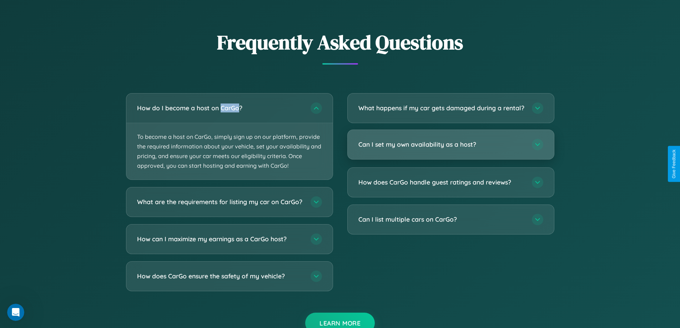 This screenshot has width=680, height=328. What do you see at coordinates (220, 108) in the screenshot?
I see `h3: How do I become a host on CarGo?` at bounding box center [220, 108].